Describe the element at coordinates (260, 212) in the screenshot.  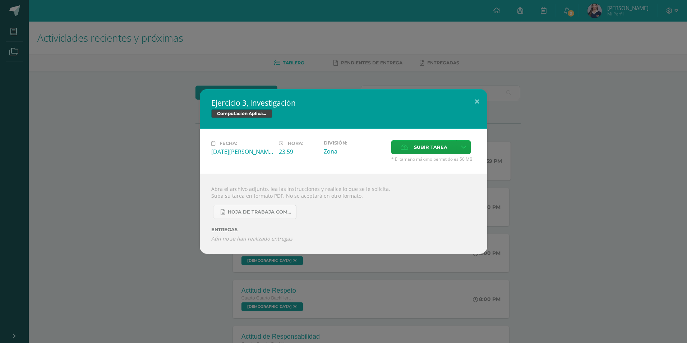
I see `span: Hoja de trabaja Compu Aplicada.docx` at that location.